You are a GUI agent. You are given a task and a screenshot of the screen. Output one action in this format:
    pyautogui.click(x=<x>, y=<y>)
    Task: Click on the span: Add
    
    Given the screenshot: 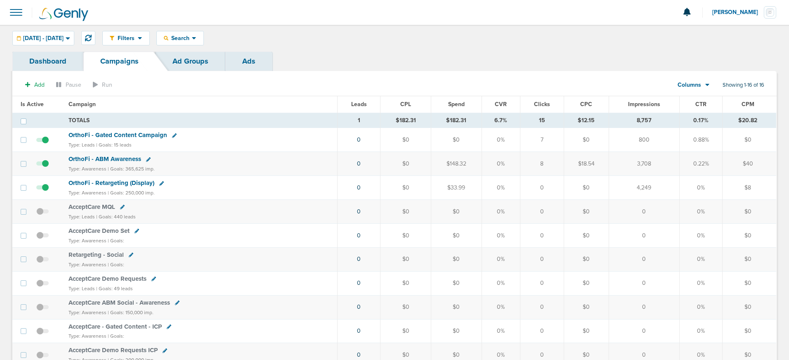 What is the action you would take?
    pyautogui.click(x=39, y=85)
    